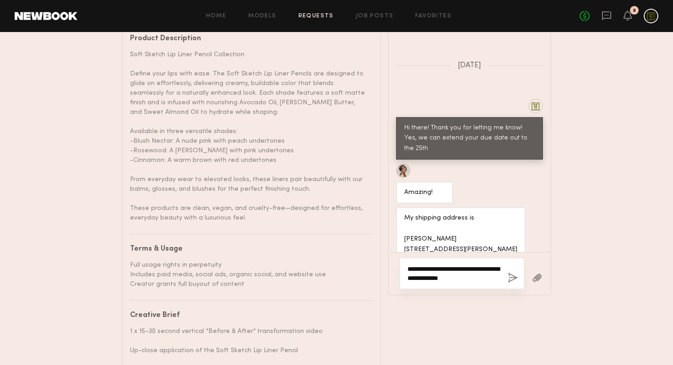 The width and height of the screenshot is (673, 365). I want to click on div: Soft Sketch Lip Liner Pencil Collection Define your lips with ease. The Soft Sketch Lip Liner Pen..., so click(248, 136).